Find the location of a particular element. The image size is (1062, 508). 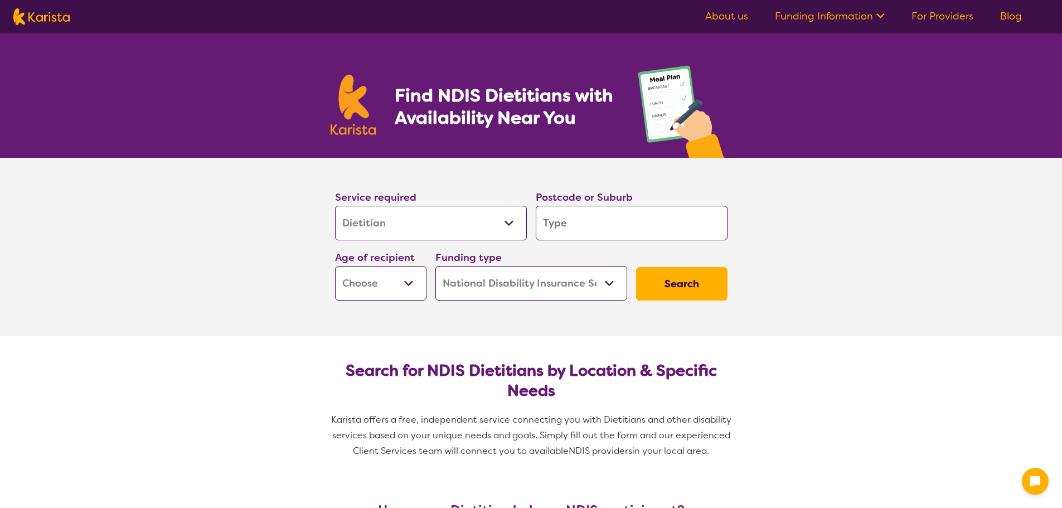

input: Type is located at coordinates (632, 223).